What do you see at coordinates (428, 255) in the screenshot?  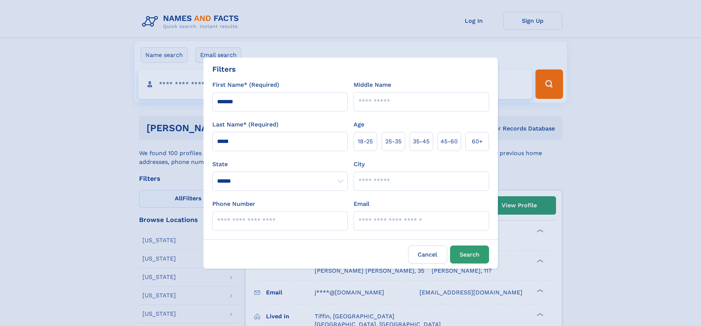 I see `label: Cancel` at bounding box center [428, 255].